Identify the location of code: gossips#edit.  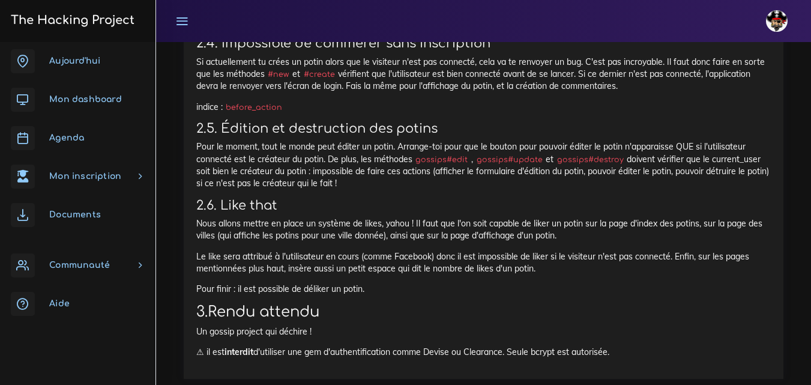
(442, 160).